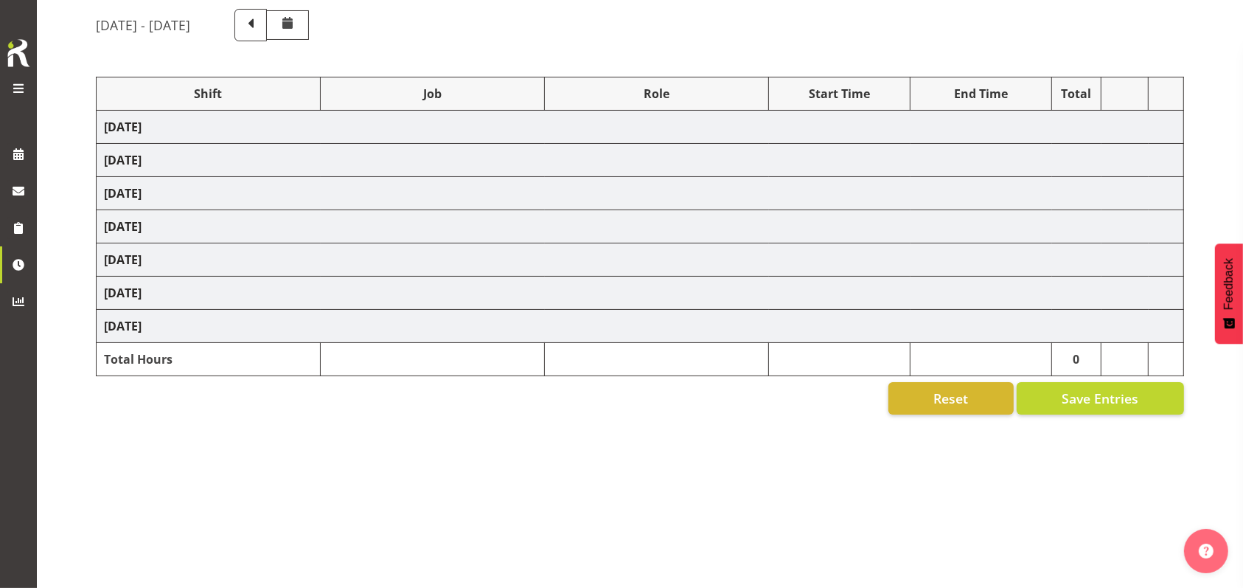 This screenshot has width=1243, height=588. Describe the element at coordinates (981, 94) in the screenshot. I see `div: End Time` at that location.